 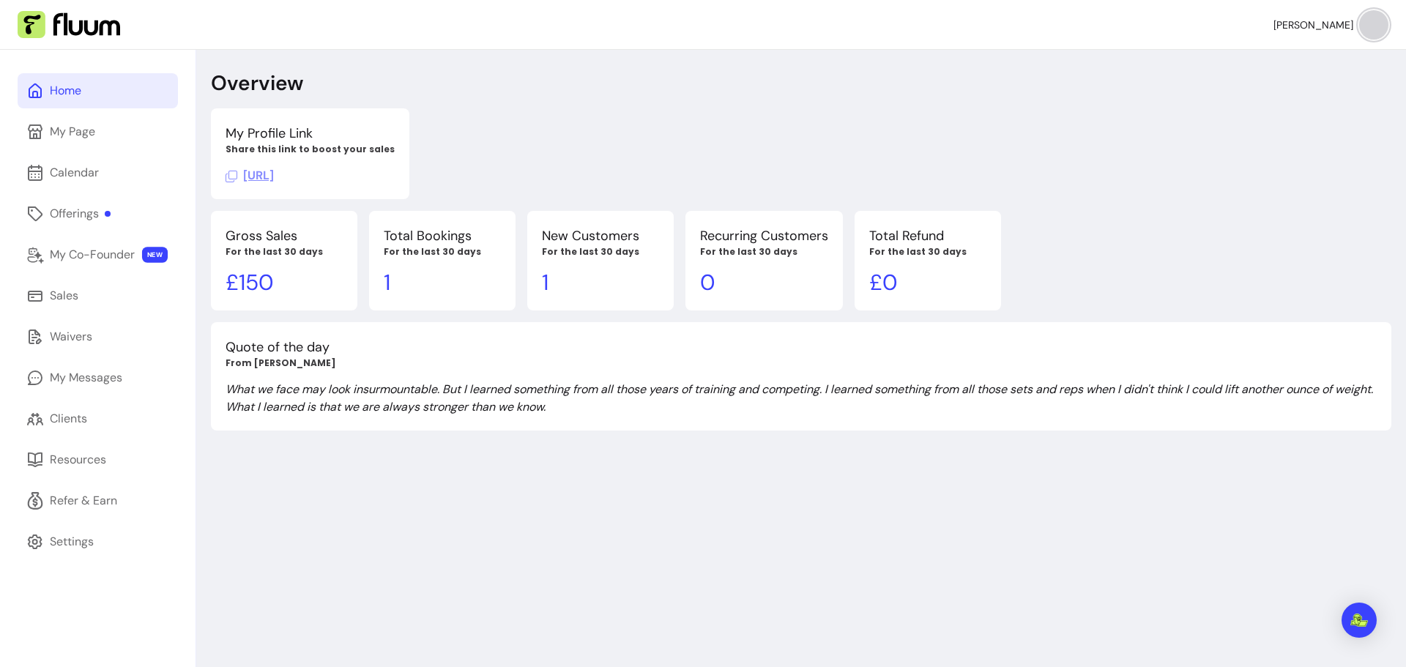 I want to click on a: My Messages, so click(x=97, y=378).